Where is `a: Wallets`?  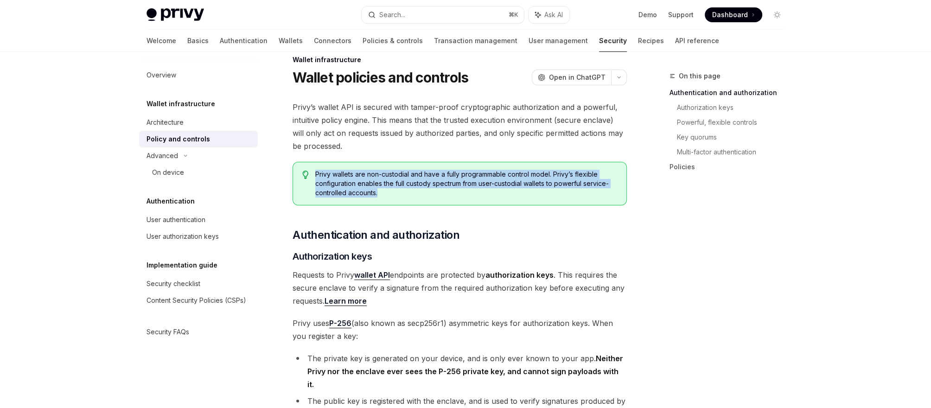
a: Wallets is located at coordinates (291, 41).